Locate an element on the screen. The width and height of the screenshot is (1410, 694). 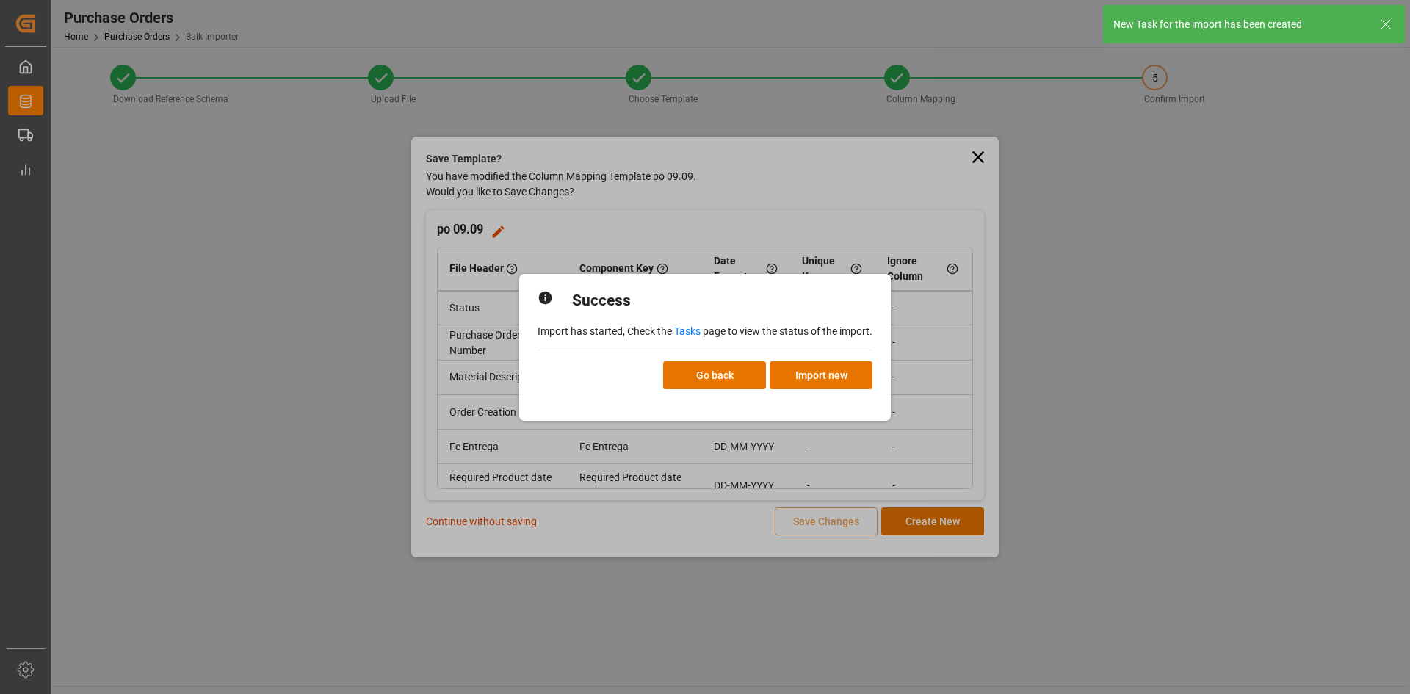
a: Tasks is located at coordinates (687, 331).